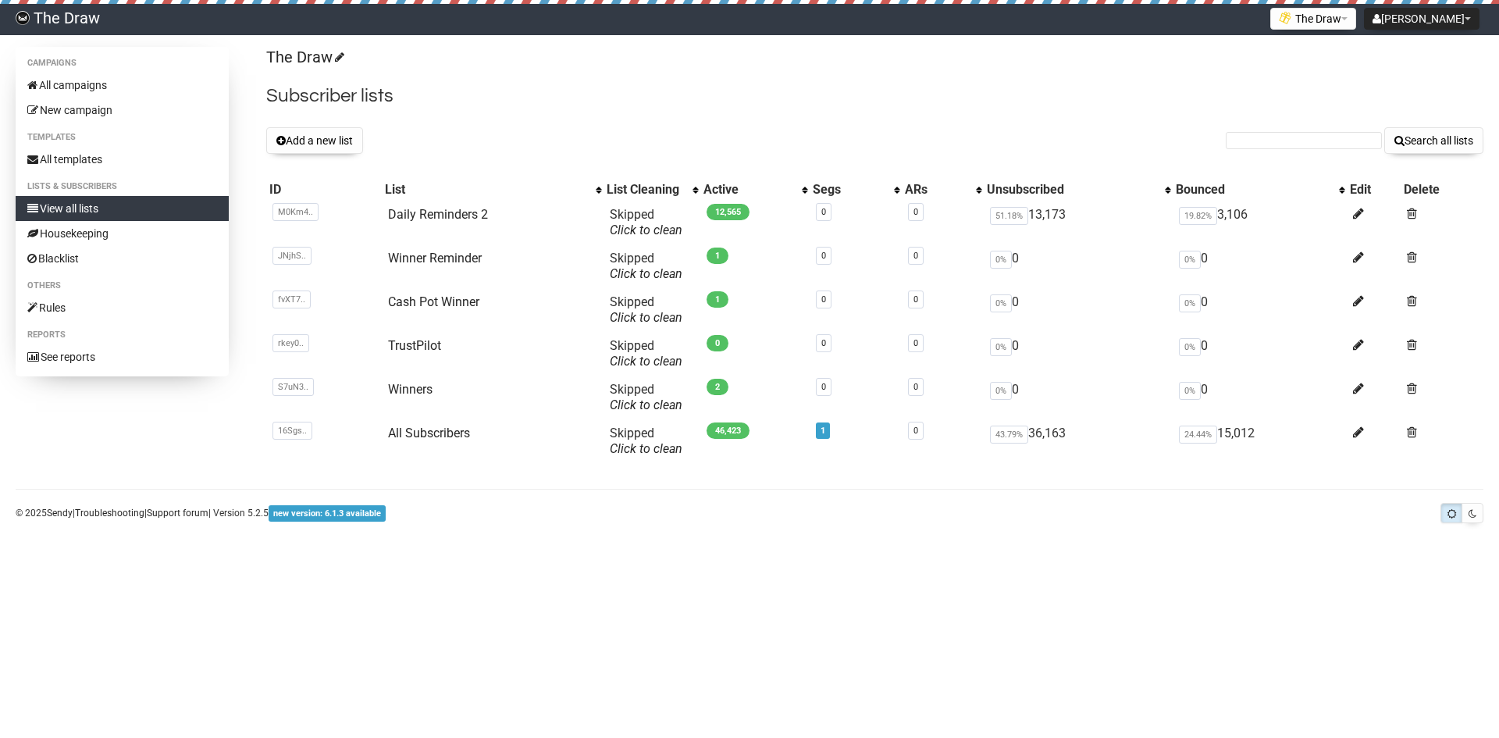  Describe the element at coordinates (109, 513) in the screenshot. I see `a: Troubleshooting` at that location.